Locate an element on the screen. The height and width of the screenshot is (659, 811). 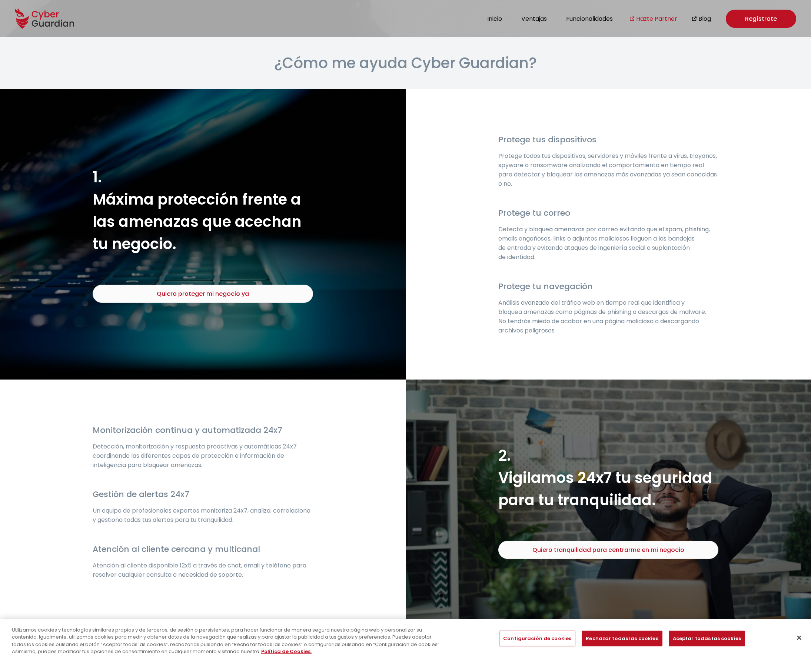
button: Cerrar is located at coordinates (799, 638).